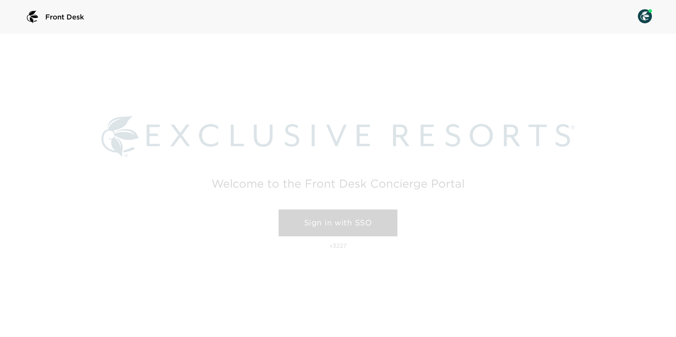 This screenshot has width=676, height=337. What do you see at coordinates (33, 17) in the screenshot?
I see `img: logo` at bounding box center [33, 17].